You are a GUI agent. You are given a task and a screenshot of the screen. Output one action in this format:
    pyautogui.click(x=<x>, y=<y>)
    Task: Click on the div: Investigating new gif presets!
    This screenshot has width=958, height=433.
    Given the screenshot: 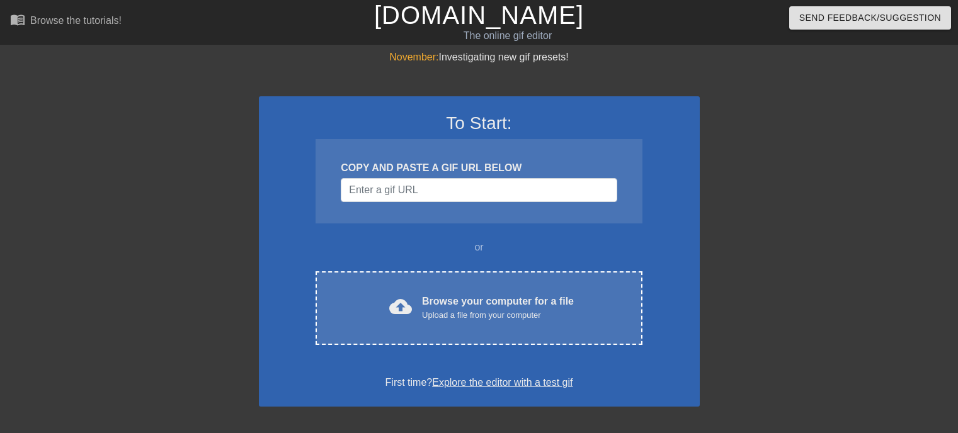 What is the action you would take?
    pyautogui.click(x=479, y=57)
    